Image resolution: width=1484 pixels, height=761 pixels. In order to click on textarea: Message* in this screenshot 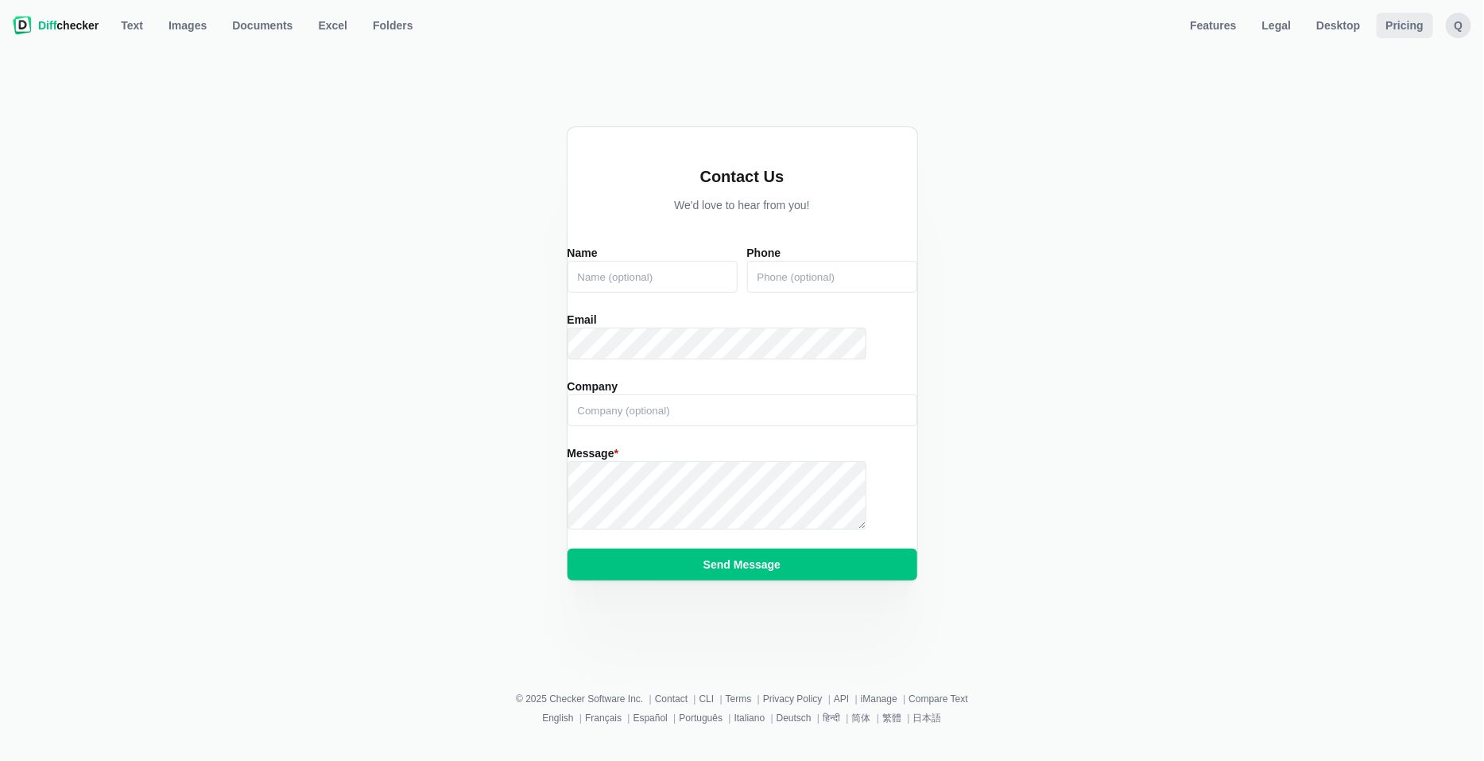, I will do `click(717, 495)`.